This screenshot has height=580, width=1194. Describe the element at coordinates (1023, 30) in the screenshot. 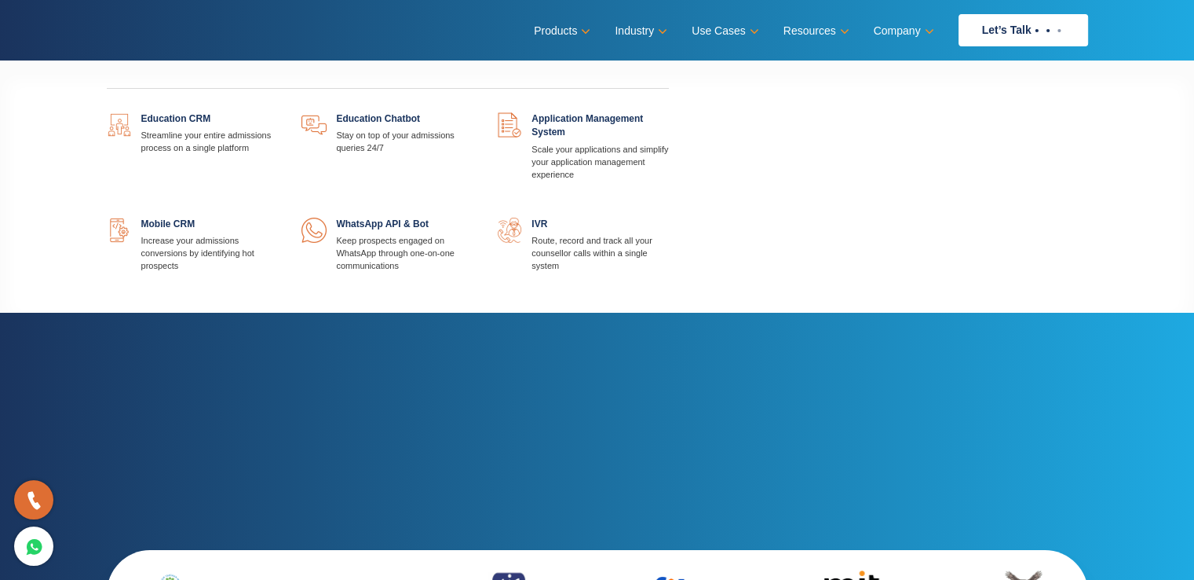

I see `a: Let’s Talk` at that location.